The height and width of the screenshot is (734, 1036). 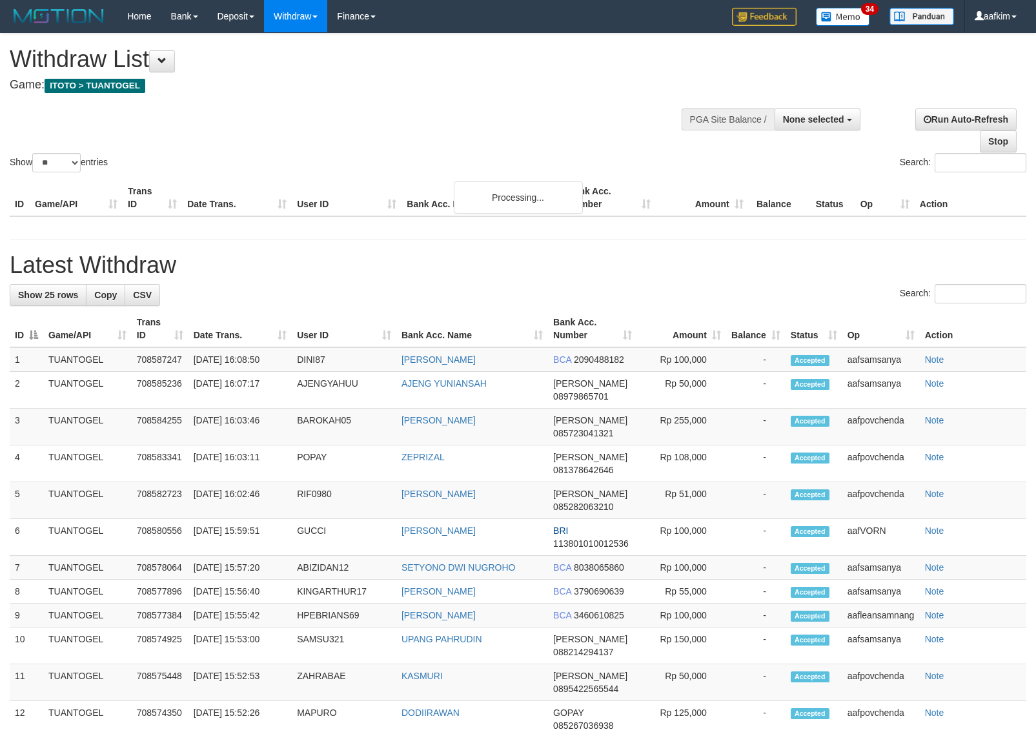 What do you see at coordinates (922, 16) in the screenshot?
I see `img: panduan.png` at bounding box center [922, 16].